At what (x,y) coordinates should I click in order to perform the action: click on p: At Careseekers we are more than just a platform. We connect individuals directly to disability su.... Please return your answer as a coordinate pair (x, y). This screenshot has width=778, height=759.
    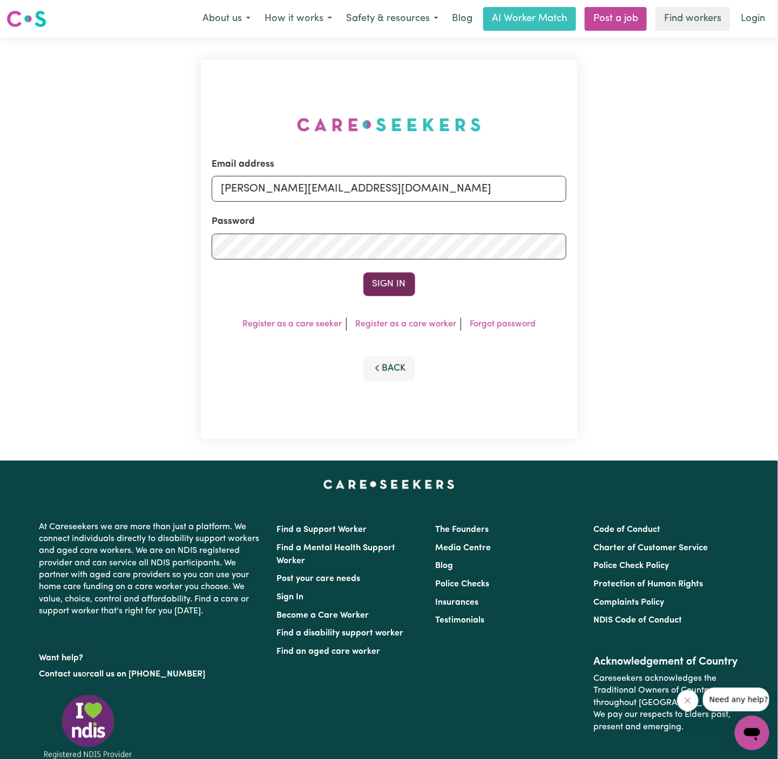
    Looking at the image, I should click on (152, 569).